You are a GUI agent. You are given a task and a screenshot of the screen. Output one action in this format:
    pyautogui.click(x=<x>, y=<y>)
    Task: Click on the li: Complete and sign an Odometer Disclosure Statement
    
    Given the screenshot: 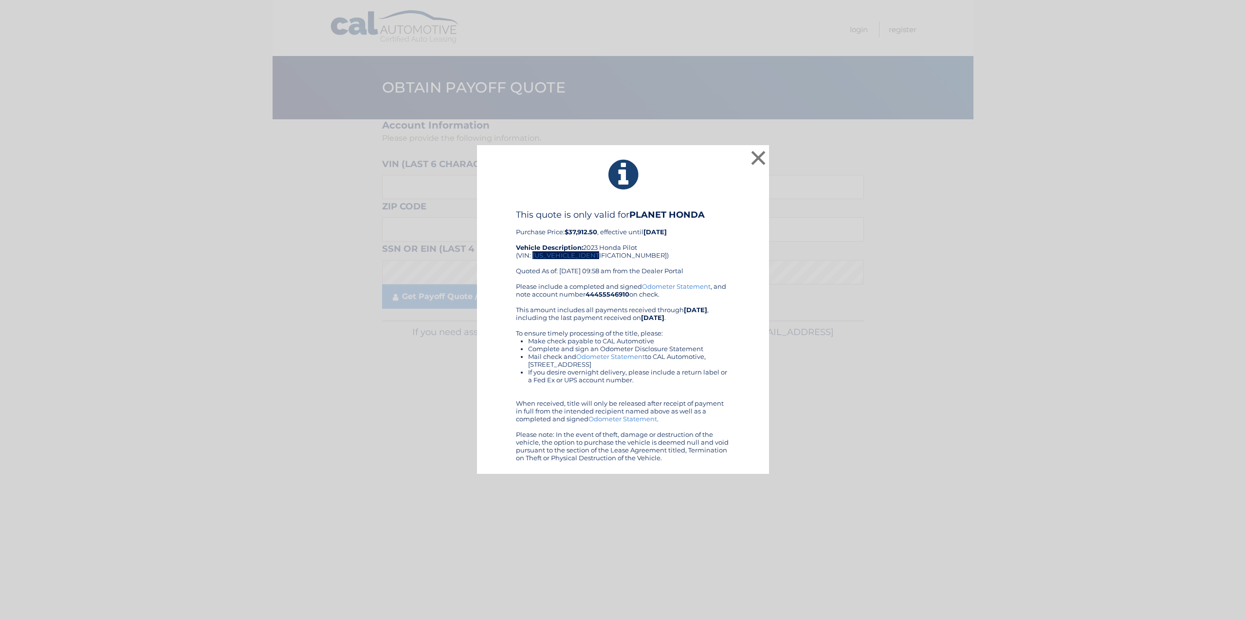 What is the action you would take?
    pyautogui.click(x=629, y=349)
    